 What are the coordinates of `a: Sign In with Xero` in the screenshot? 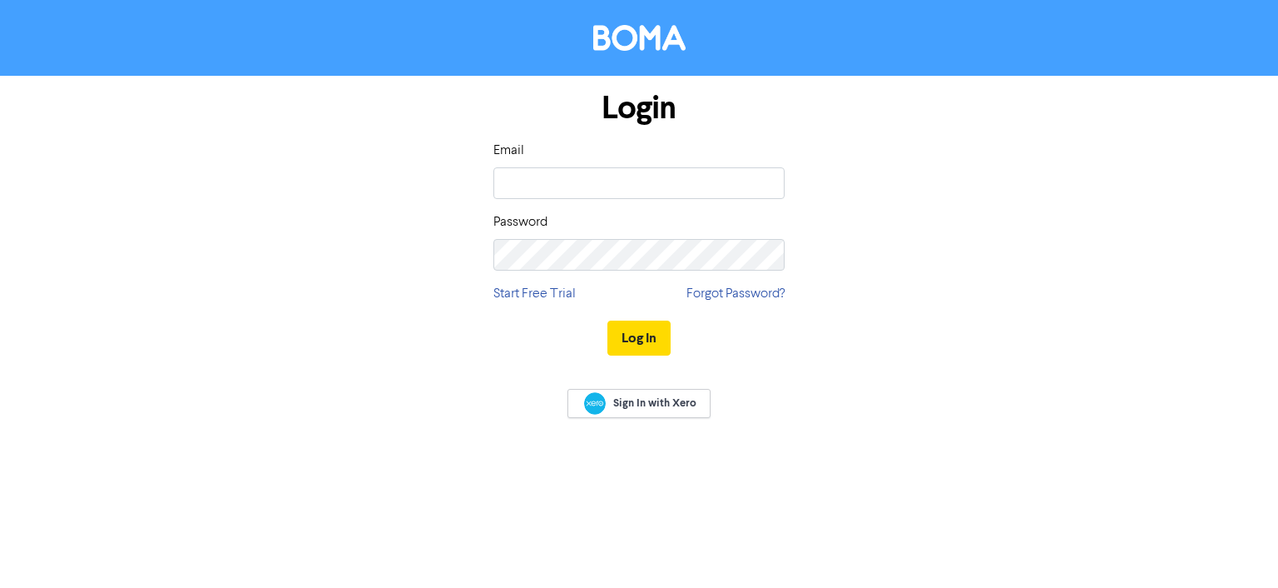 It's located at (639, 403).